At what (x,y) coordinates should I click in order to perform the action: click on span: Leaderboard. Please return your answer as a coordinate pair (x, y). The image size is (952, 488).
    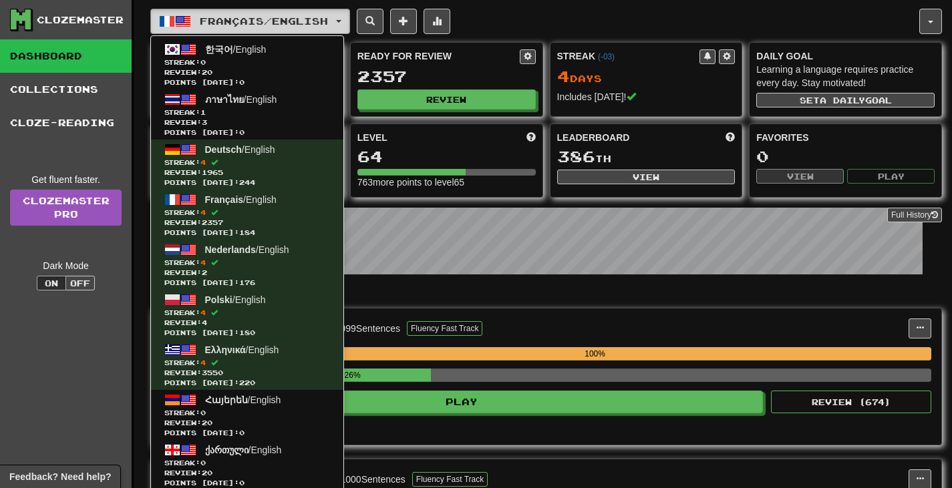
    Looking at the image, I should click on (593, 138).